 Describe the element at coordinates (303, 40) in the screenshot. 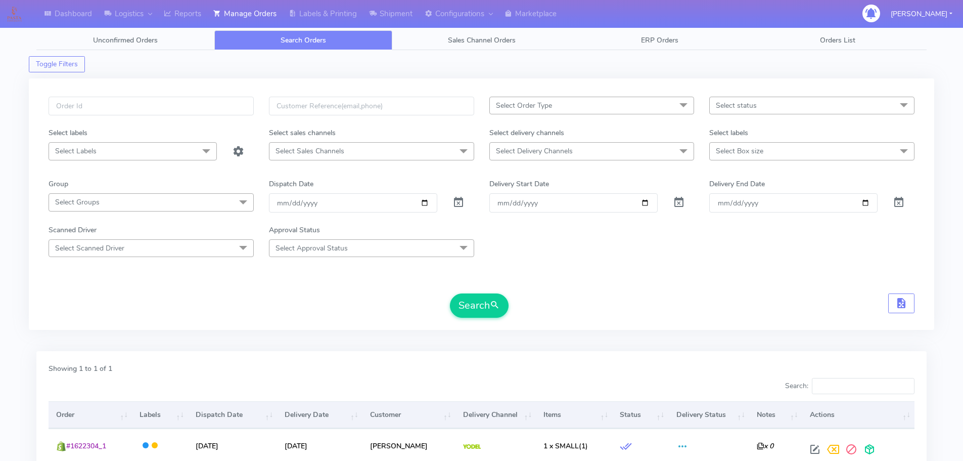

I see `span: Search Orders` at that location.